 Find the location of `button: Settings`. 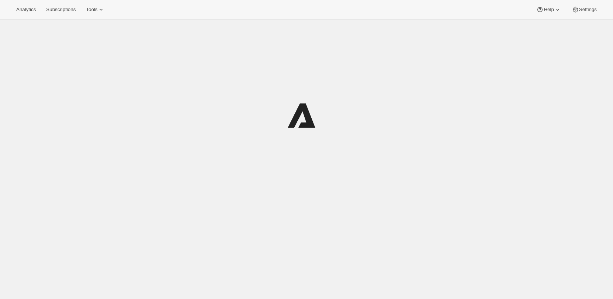

button: Settings is located at coordinates (584, 10).